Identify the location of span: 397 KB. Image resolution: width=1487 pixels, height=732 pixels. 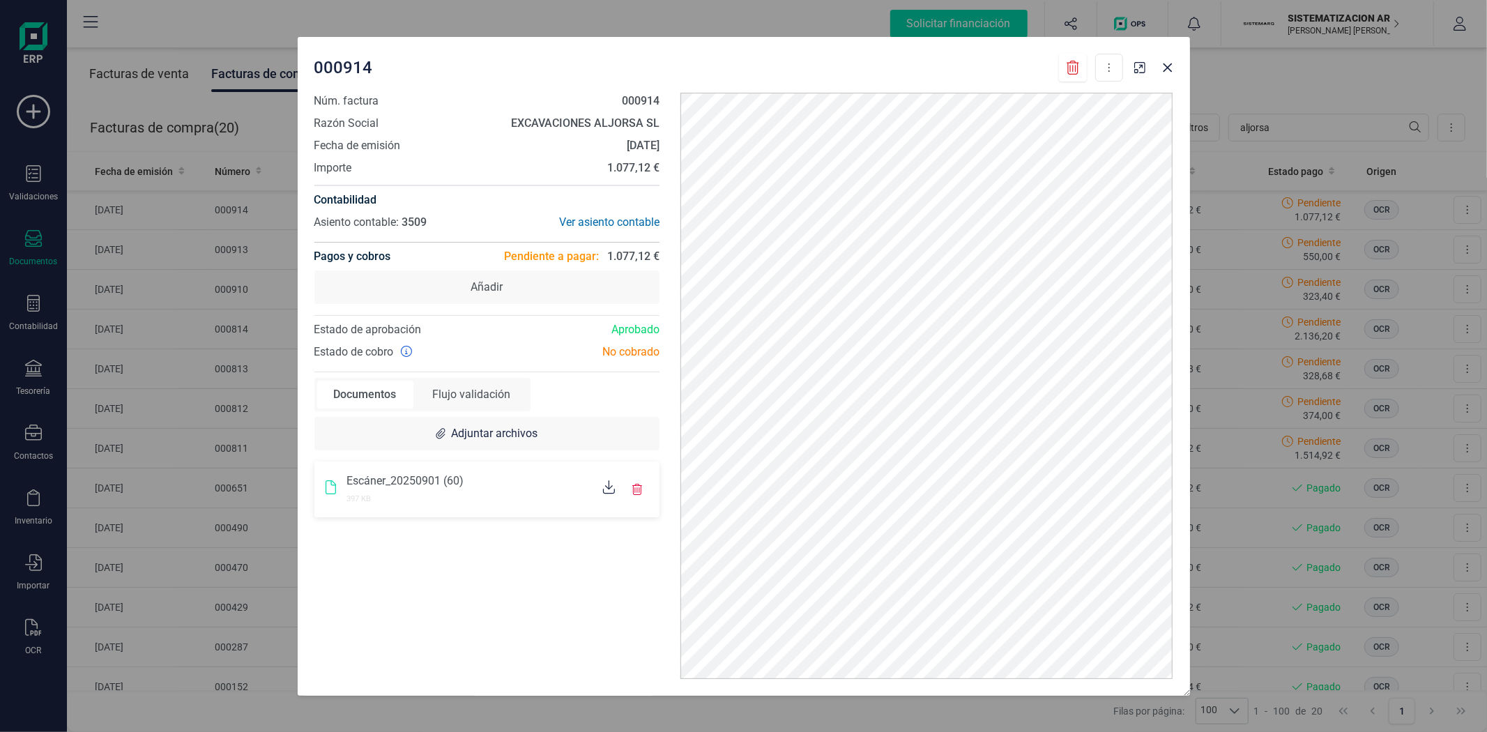
(359, 499).